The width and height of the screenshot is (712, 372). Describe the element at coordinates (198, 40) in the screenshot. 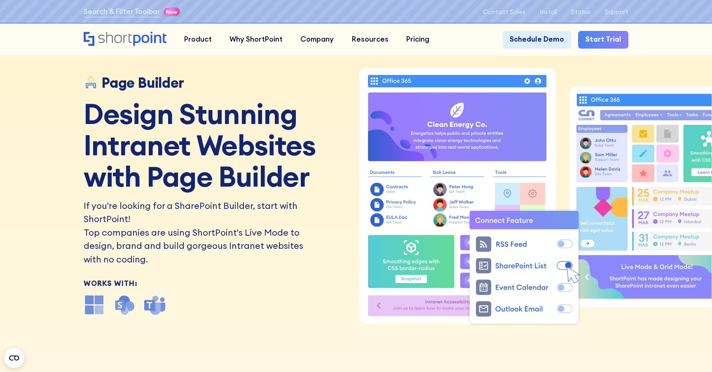

I see `div: Product` at that location.